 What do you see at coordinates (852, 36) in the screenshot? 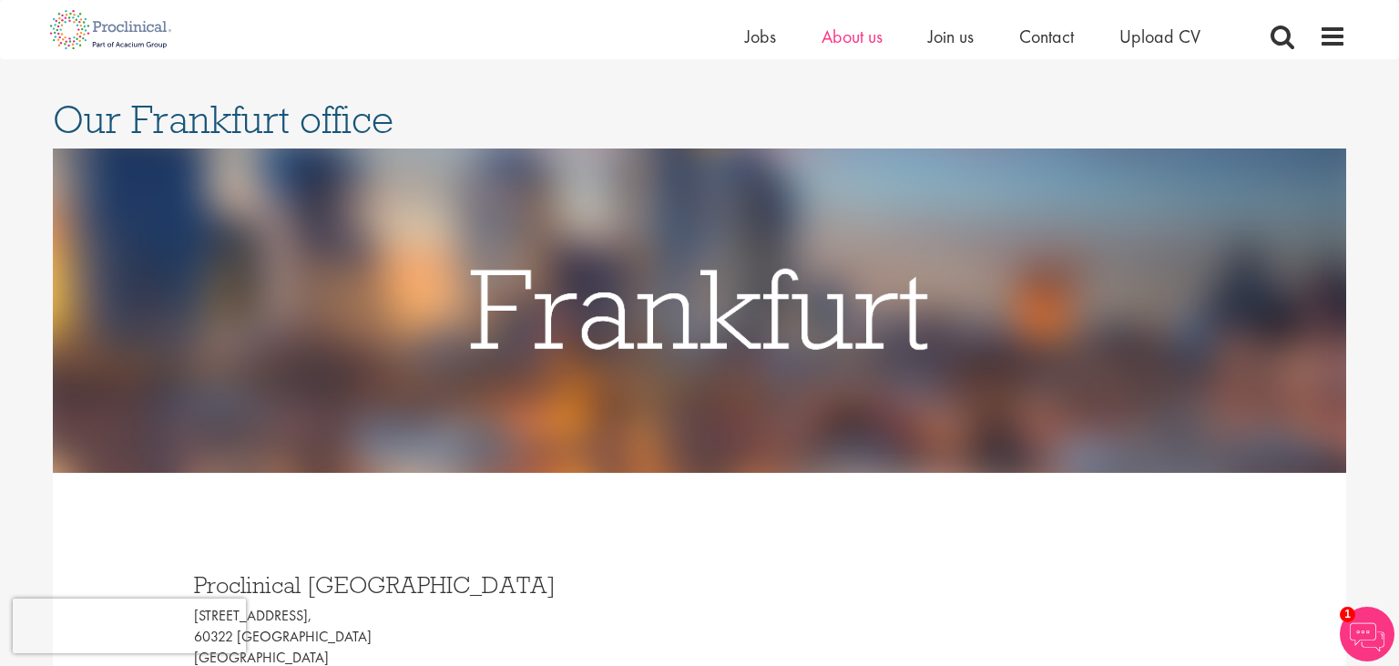
I see `a: About us` at bounding box center [852, 36].